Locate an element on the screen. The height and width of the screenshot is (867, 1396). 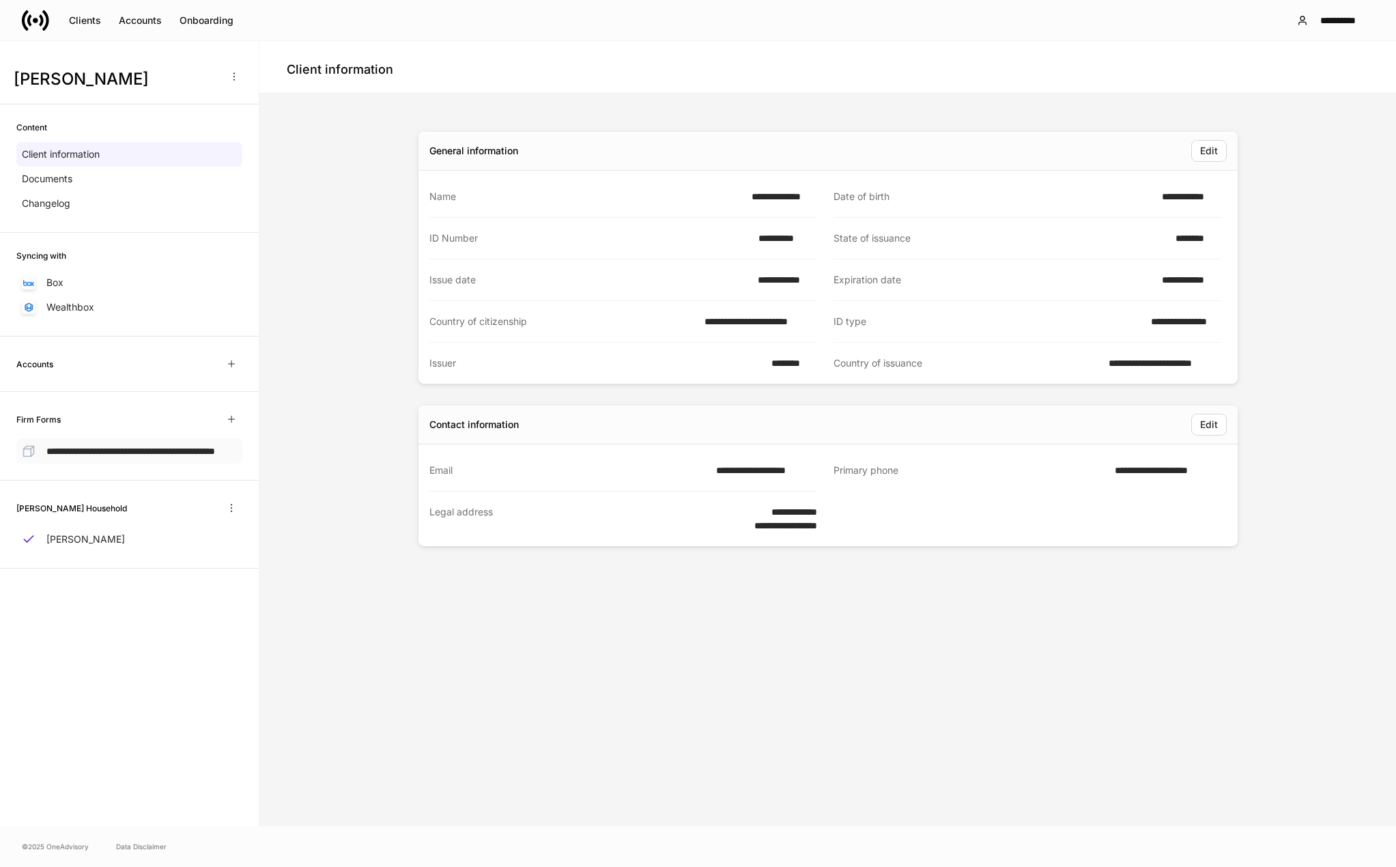
div: Country of citizenship is located at coordinates (562, 321).